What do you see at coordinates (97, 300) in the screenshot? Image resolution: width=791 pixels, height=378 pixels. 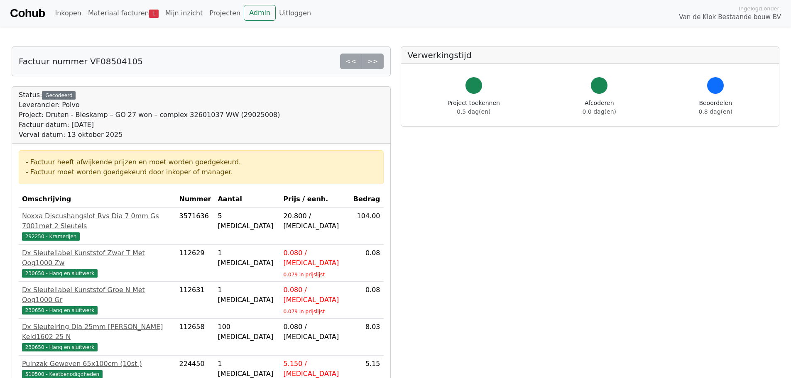 I see `a: Dx Sleutellabel Kunststof Groe N Met Oog1000 Gr230650 - Hang en sluitwerk` at bounding box center [97, 300].